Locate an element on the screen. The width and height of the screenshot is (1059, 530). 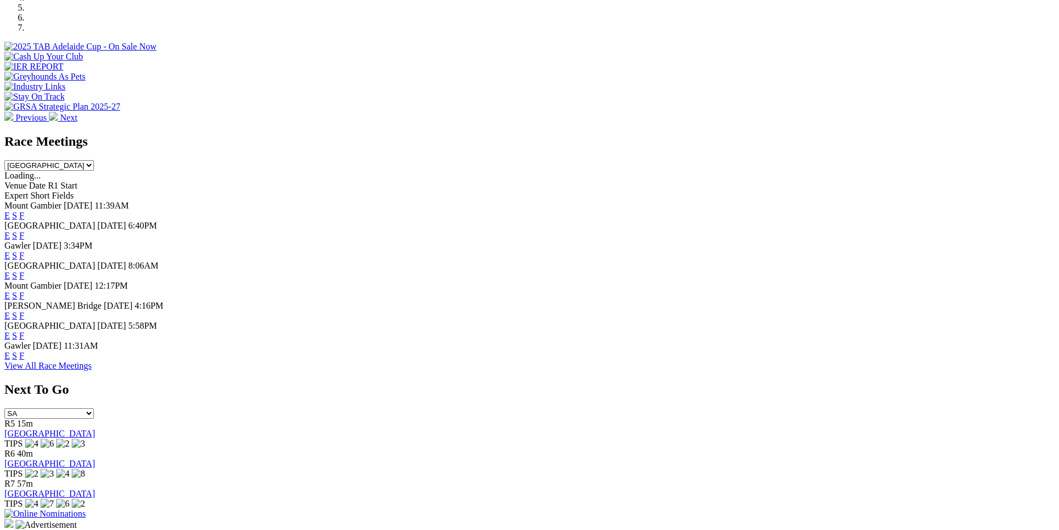
span: 4:16PM is located at coordinates (149, 305).